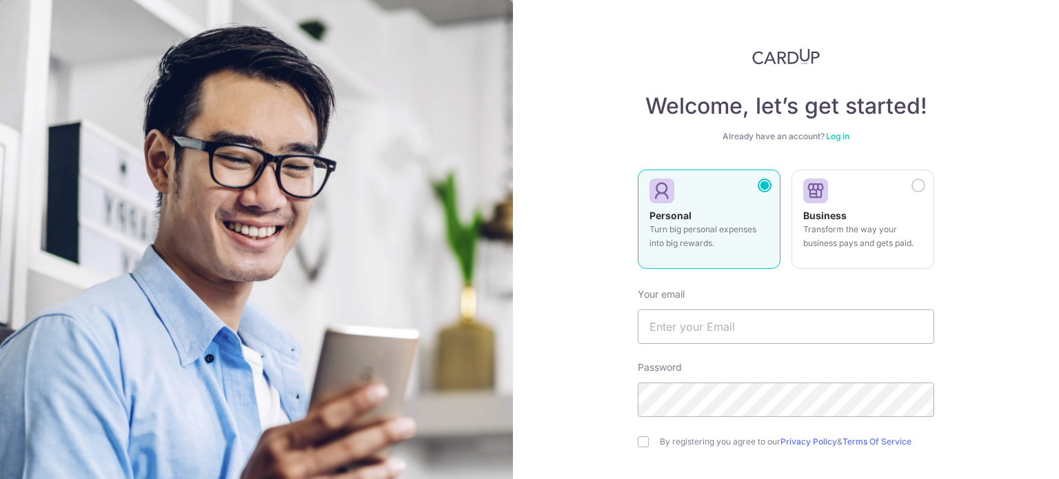 The image size is (1059, 479). Describe the element at coordinates (863, 237) in the screenshot. I see `p: Transform the way your business pays and gets paid.` at that location.